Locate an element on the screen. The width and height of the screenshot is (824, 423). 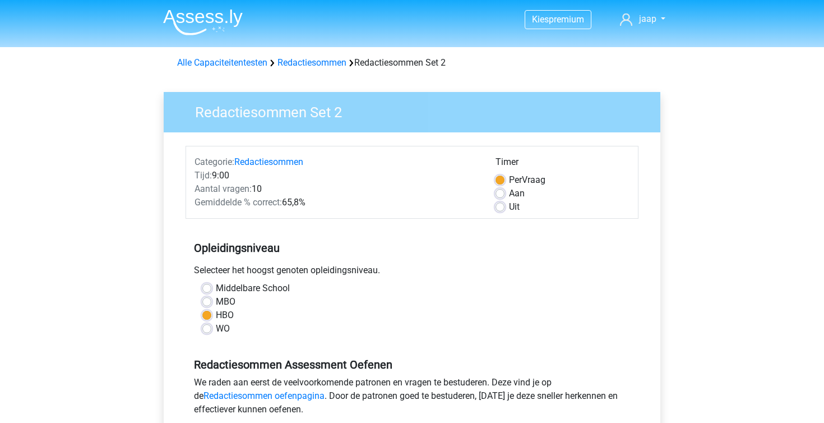
a: Redactiesommen oefenpagina is located at coordinates (264, 395).